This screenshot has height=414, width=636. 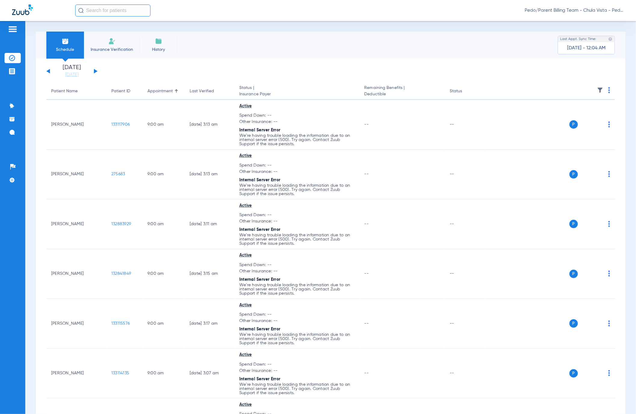 I want to click on div: Patient Name, so click(x=76, y=91).